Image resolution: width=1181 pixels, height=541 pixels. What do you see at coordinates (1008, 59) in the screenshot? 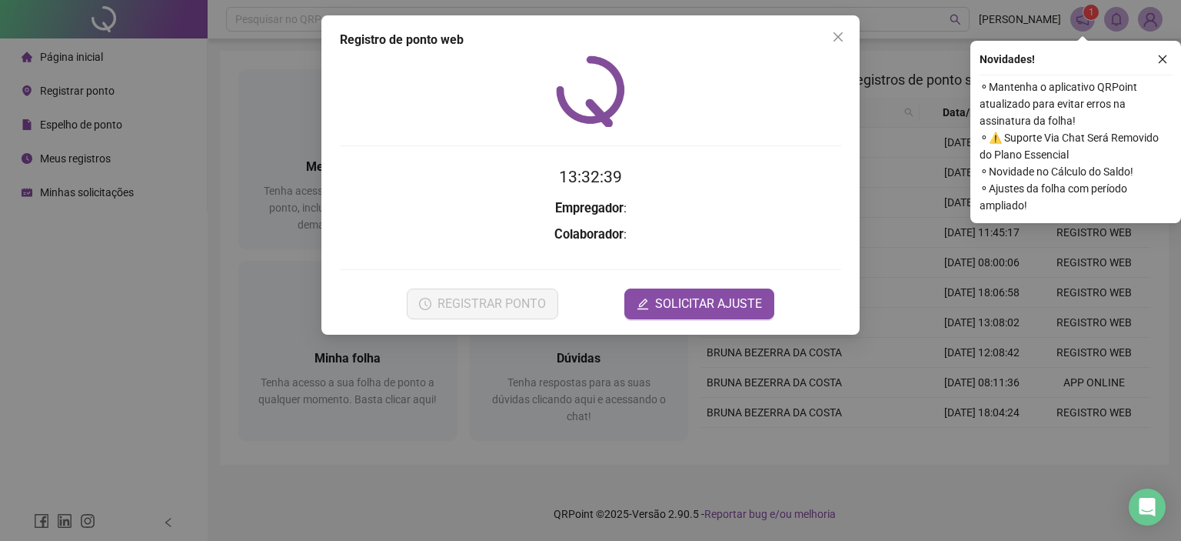
I see `span: Novidades !` at bounding box center [1008, 59].